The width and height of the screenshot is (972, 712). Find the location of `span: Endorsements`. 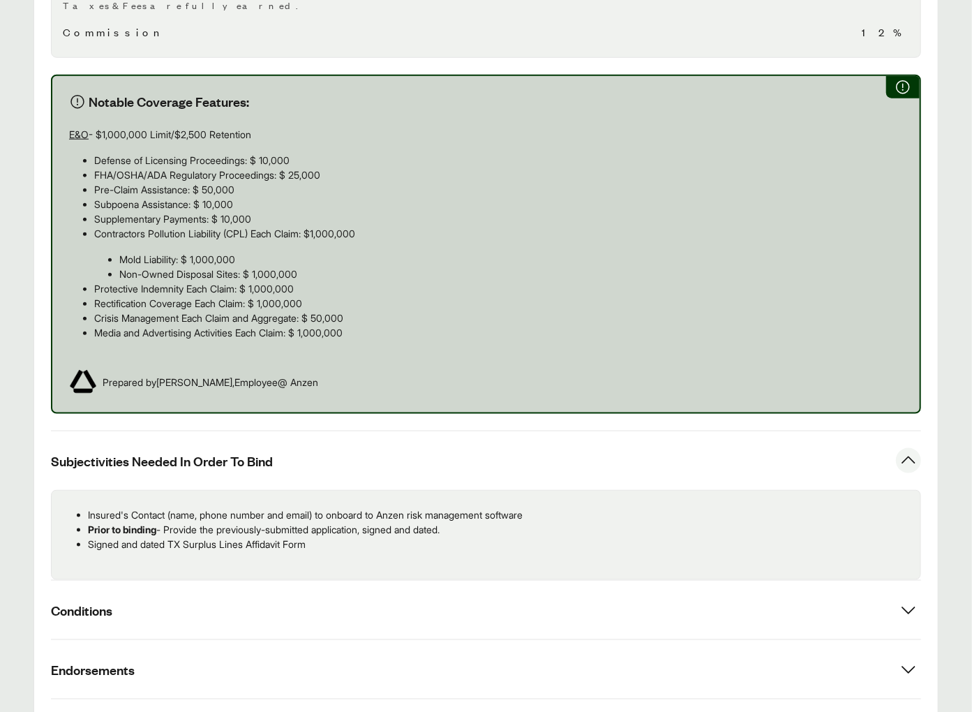

span: Endorsements is located at coordinates (93, 670).